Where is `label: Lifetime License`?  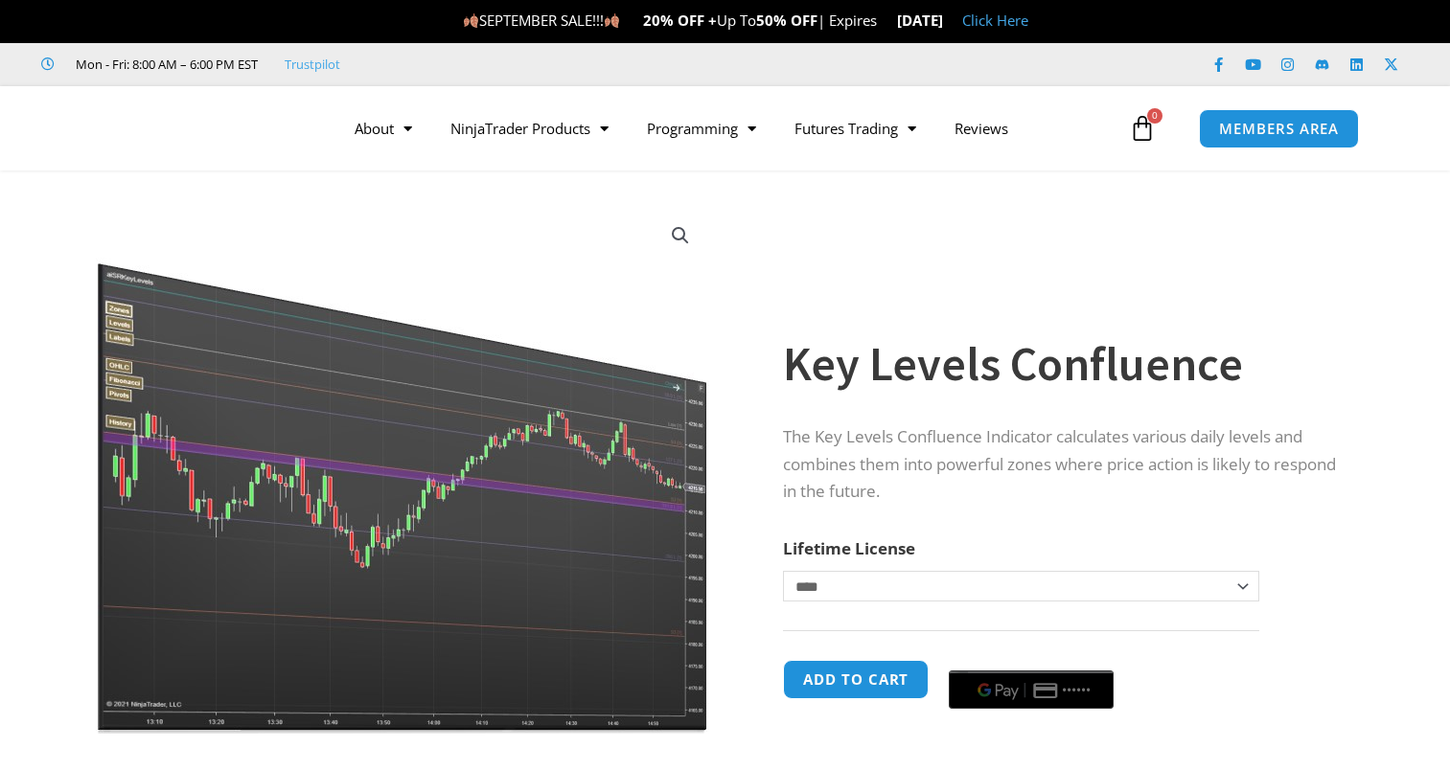 label: Lifetime License is located at coordinates (849, 548).